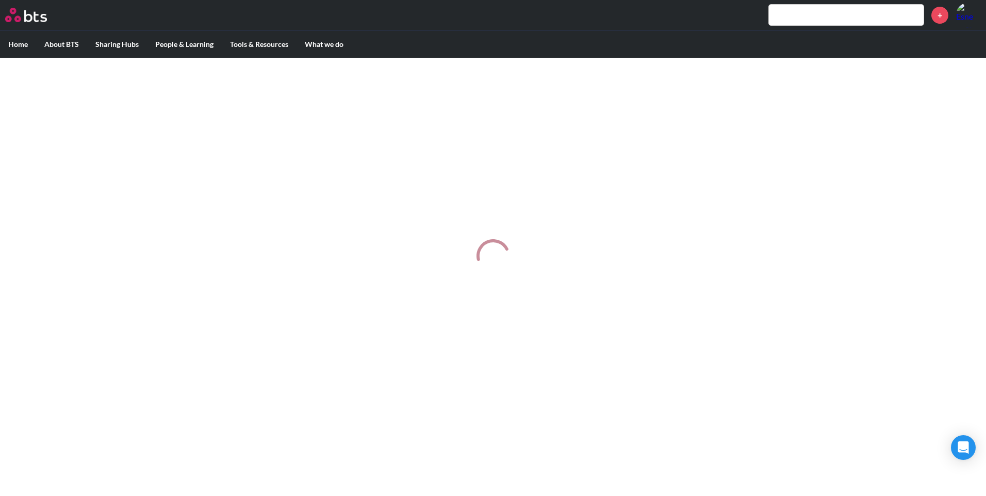  I want to click on label: Sharing Hubs, so click(117, 44).